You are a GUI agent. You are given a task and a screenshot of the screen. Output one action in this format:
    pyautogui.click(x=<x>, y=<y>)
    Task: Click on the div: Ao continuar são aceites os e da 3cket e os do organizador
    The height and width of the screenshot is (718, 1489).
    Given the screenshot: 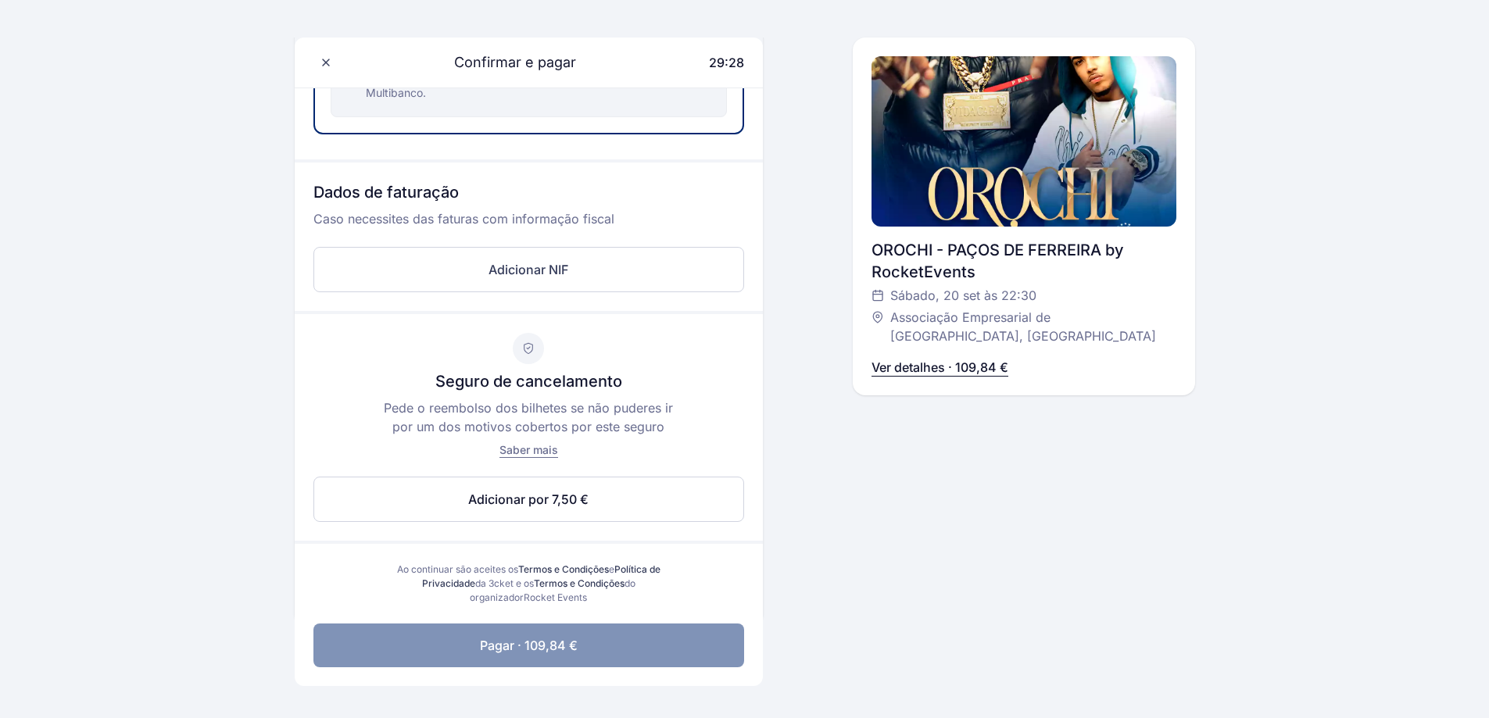 What is the action you would take?
    pyautogui.click(x=528, y=584)
    